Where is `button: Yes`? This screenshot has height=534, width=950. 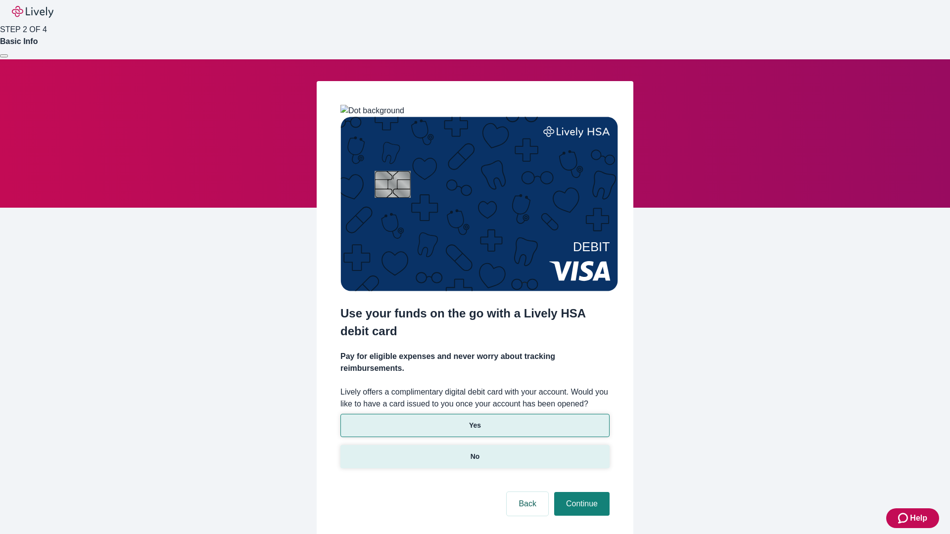 button: Yes is located at coordinates (475, 425).